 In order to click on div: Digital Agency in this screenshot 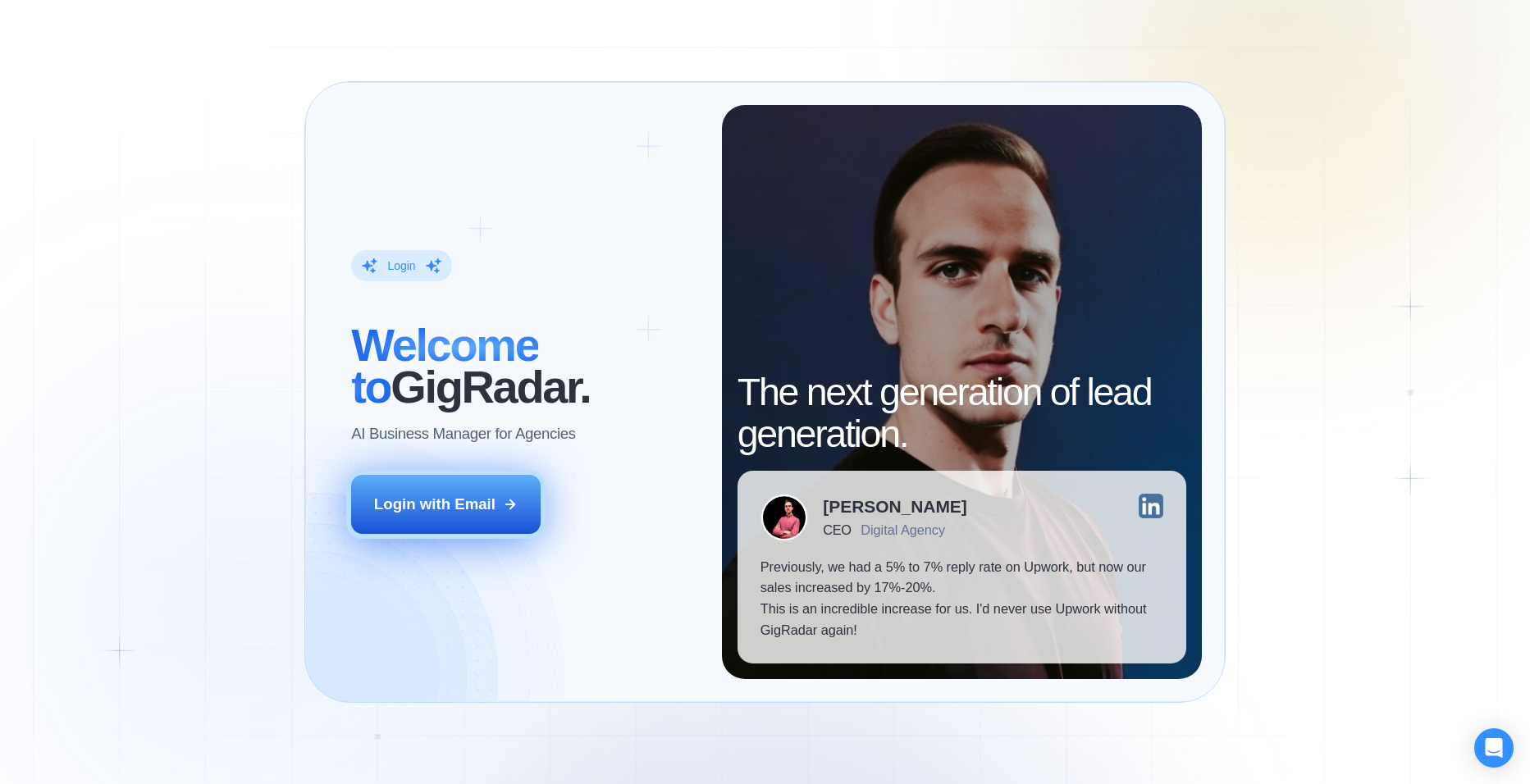, I will do `click(902, 530)`.